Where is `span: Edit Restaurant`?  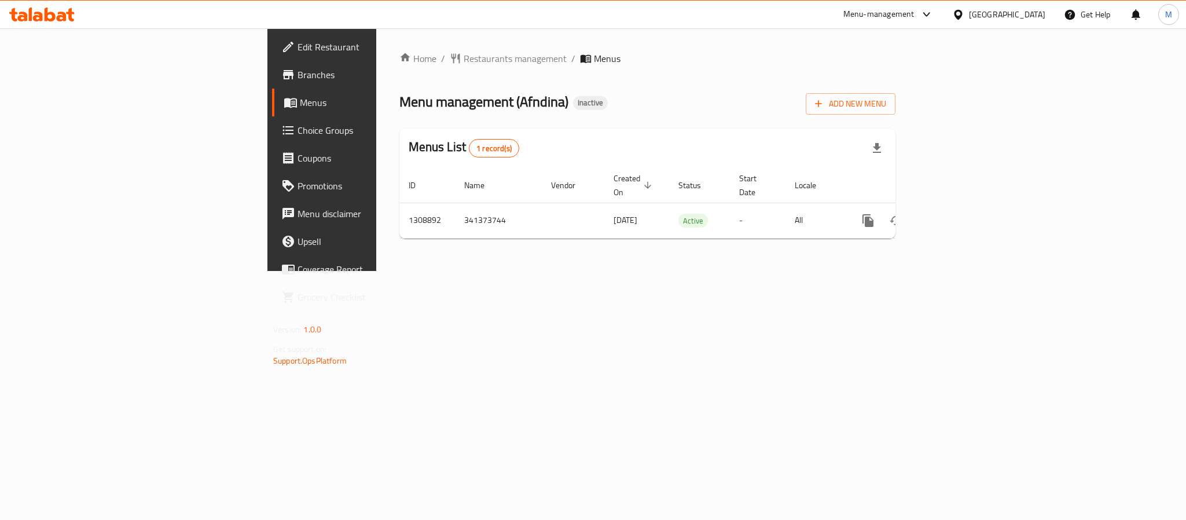
span: Edit Restaurant is located at coordinates (377, 47).